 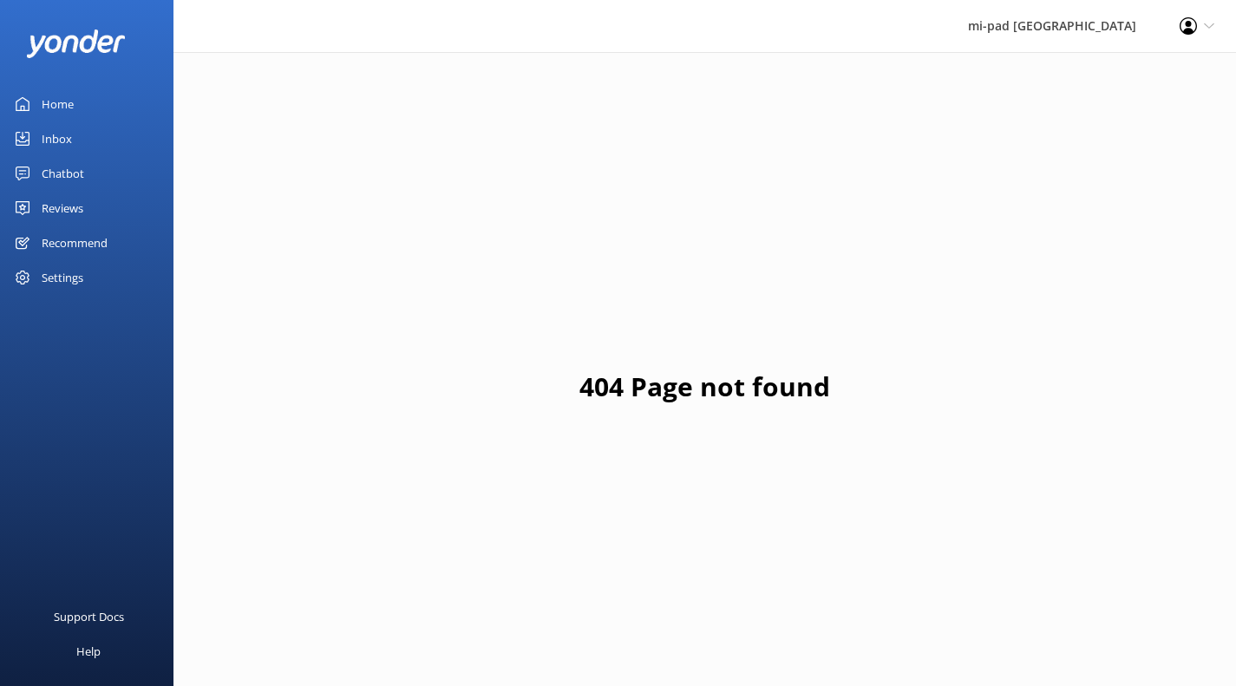 What do you see at coordinates (88, 652) in the screenshot?
I see `div: Help` at bounding box center [88, 652].